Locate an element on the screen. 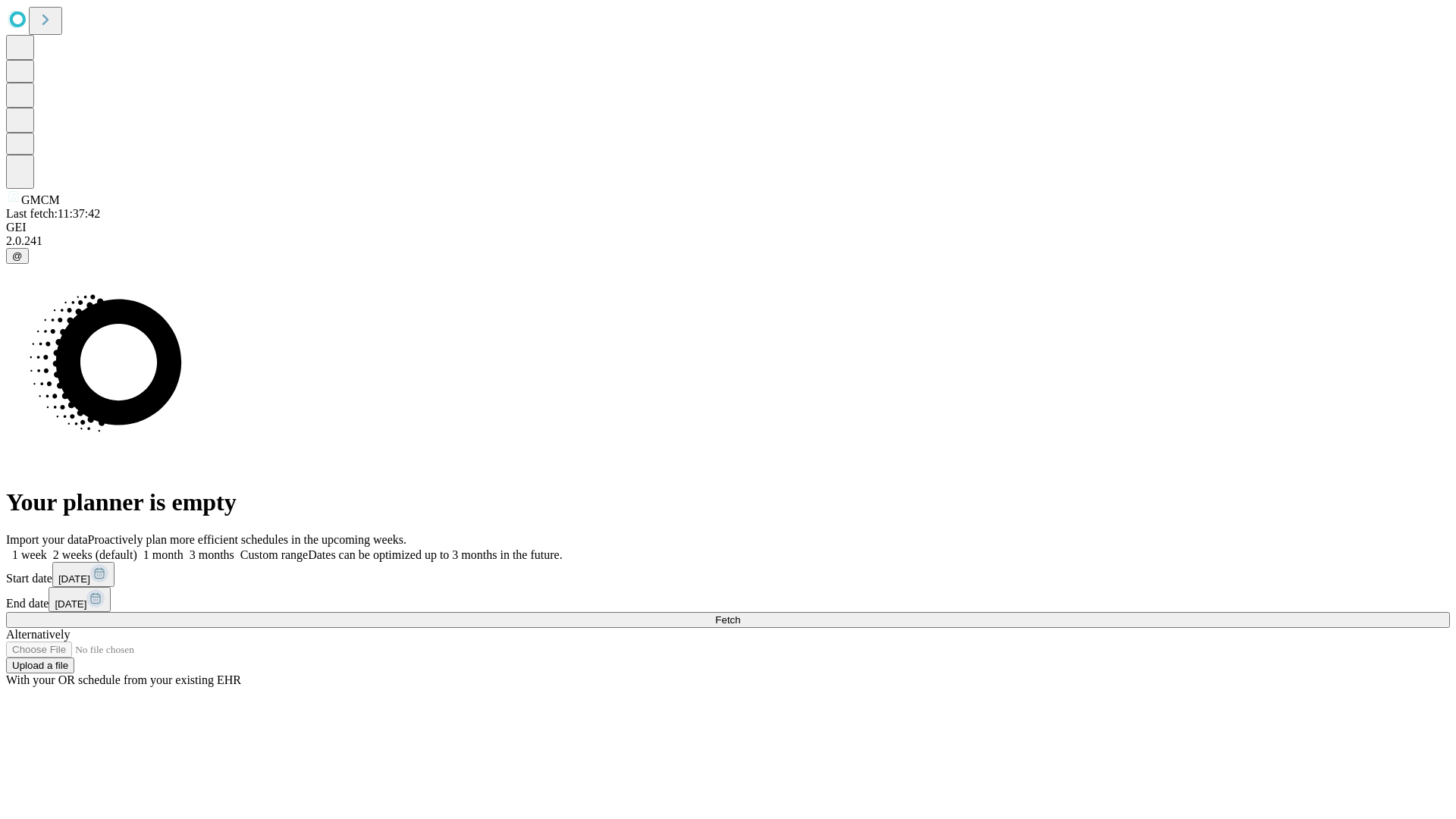  span: 1 week is located at coordinates (30, 554).